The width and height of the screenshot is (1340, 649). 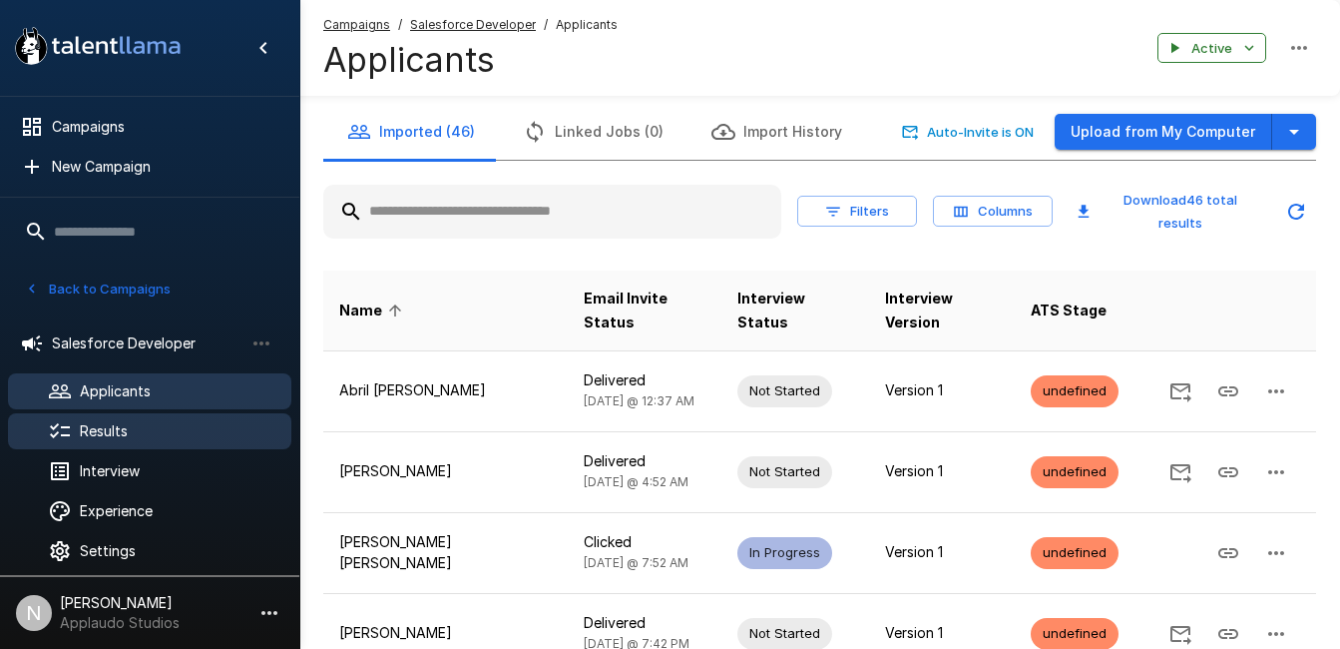 What do you see at coordinates (857, 211) in the screenshot?
I see `button: Filters` at bounding box center [857, 211].